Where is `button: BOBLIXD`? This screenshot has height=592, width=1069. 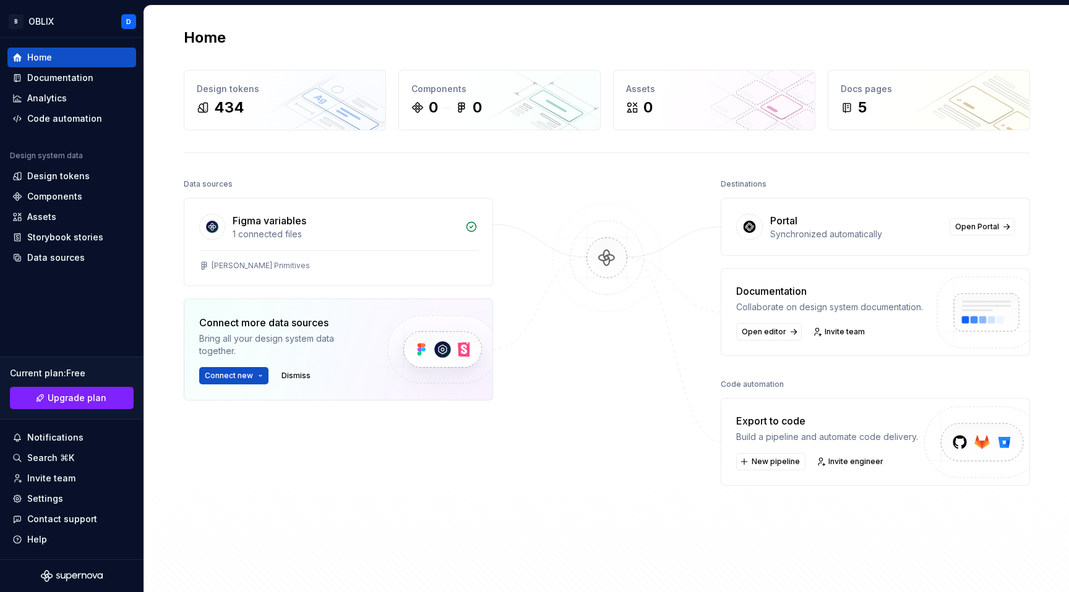 button: BOBLIXD is located at coordinates (72, 21).